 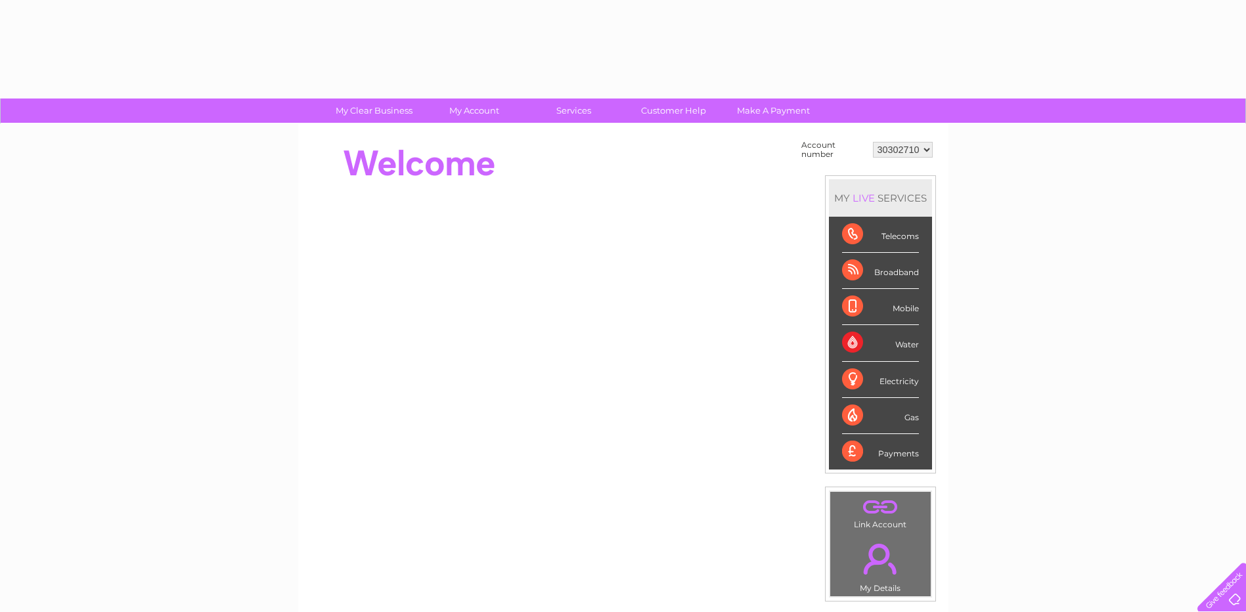 What do you see at coordinates (880, 452) in the screenshot?
I see `div: Payments` at bounding box center [880, 452].